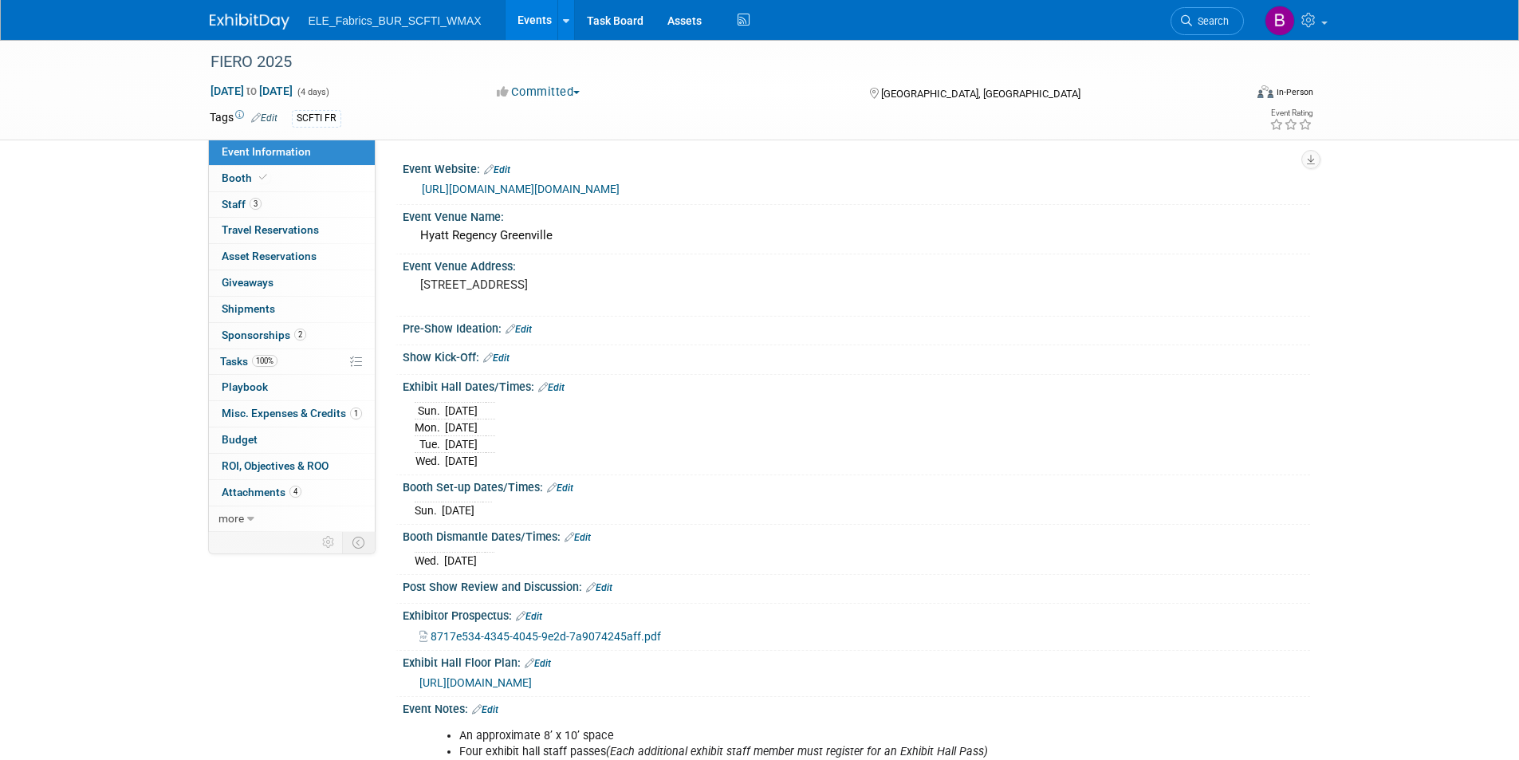  Describe the element at coordinates (266, 152) in the screenshot. I see `span: Event Information` at that location.